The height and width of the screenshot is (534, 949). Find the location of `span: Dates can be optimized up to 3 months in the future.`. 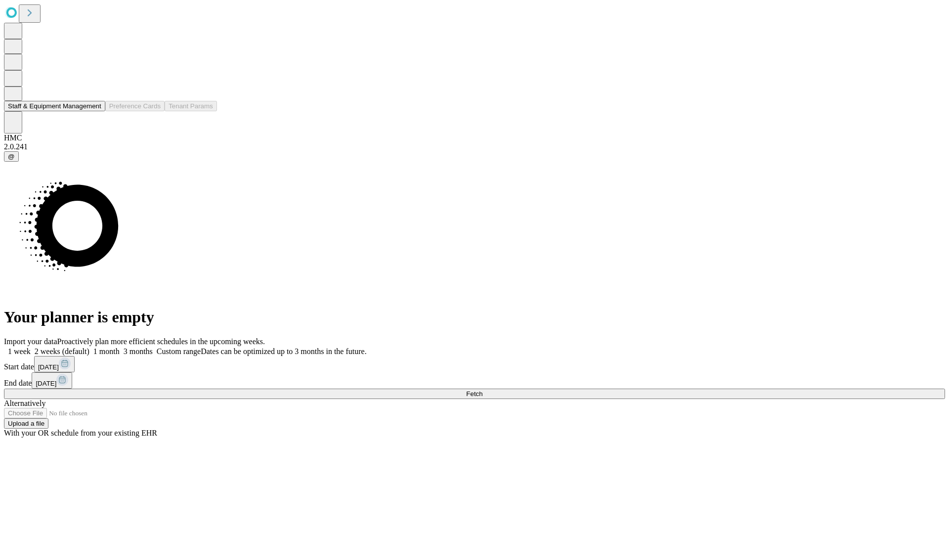

span: Dates can be optimized up to 3 months in the future. is located at coordinates (283, 351).